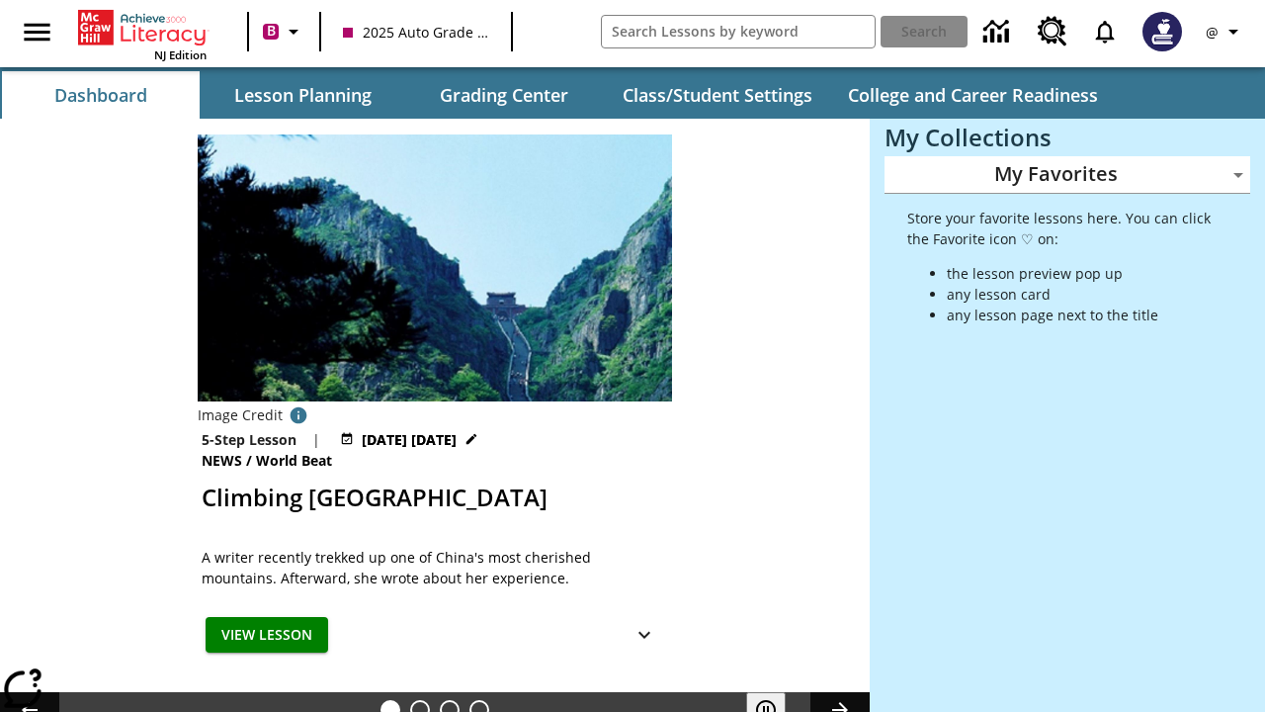  I want to click on button: Credit for photo and all related images: Public Domain/Charlie Fong, so click(299, 415).